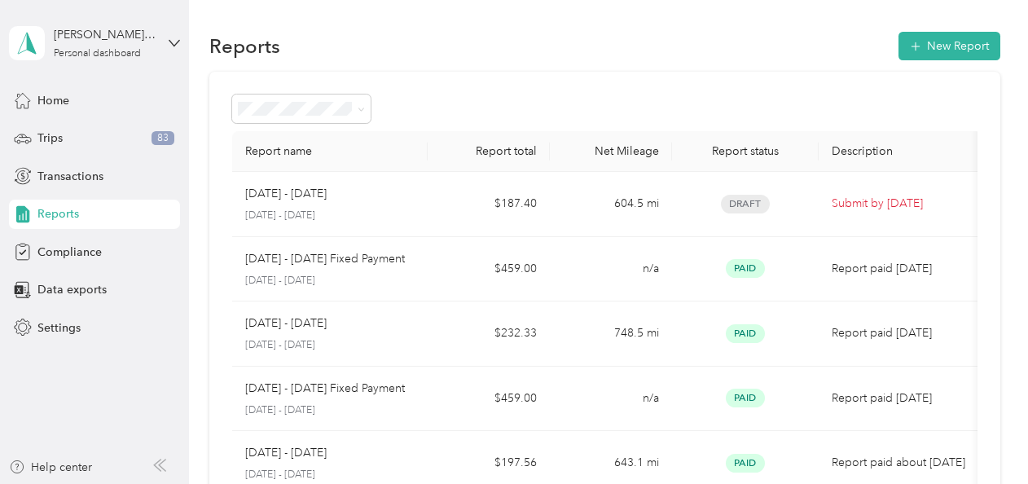 The width and height of the screenshot is (1028, 484). I want to click on div: Personal dashboard, so click(97, 54).